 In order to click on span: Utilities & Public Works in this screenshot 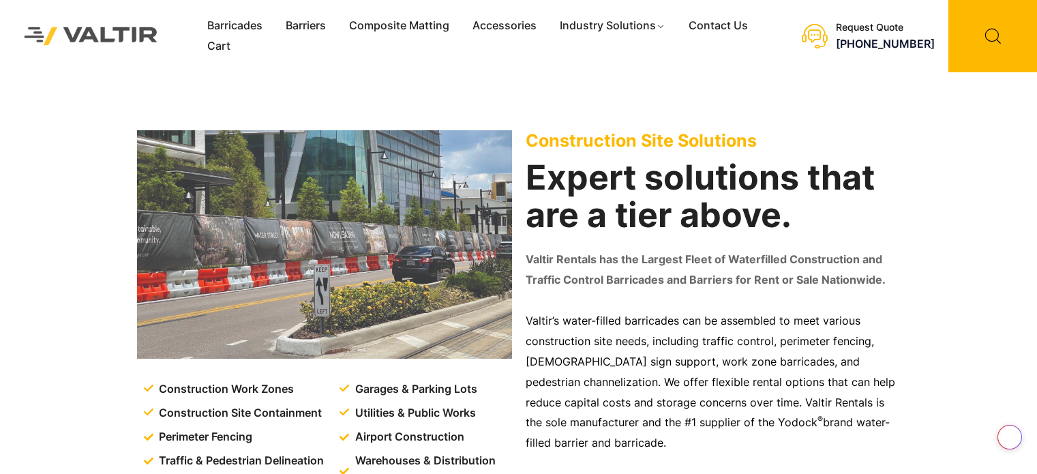, I will do `click(414, 413)`.